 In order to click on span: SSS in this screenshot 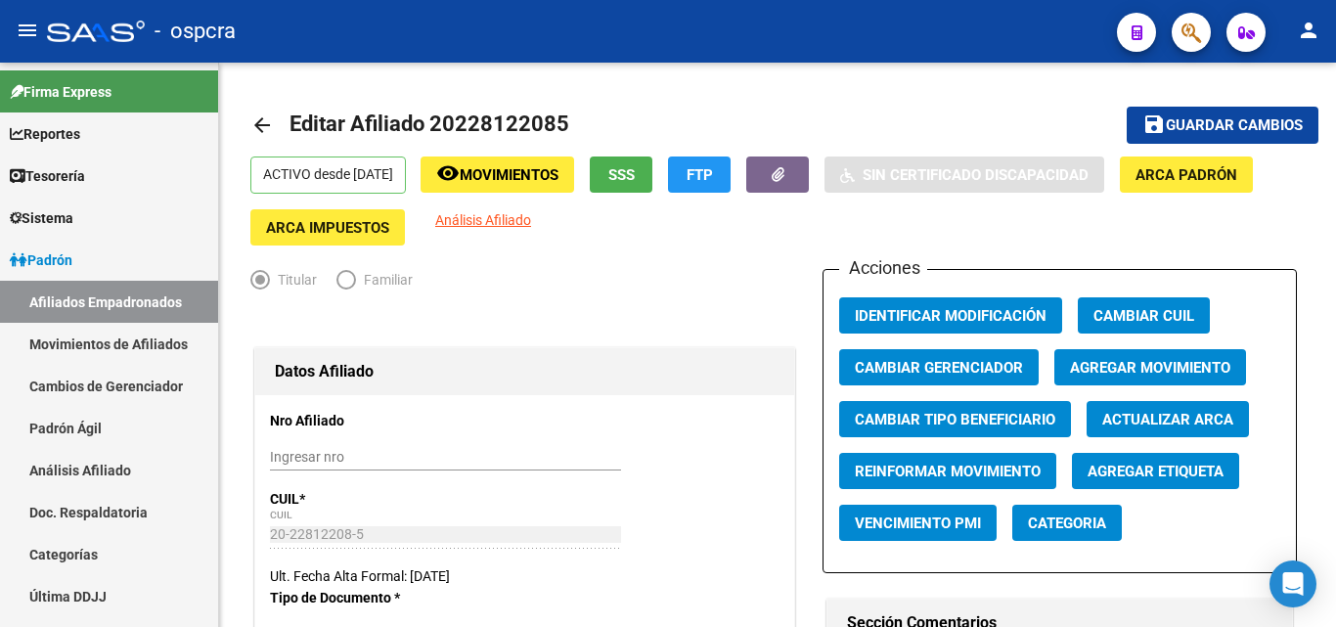, I will do `click(621, 175)`.